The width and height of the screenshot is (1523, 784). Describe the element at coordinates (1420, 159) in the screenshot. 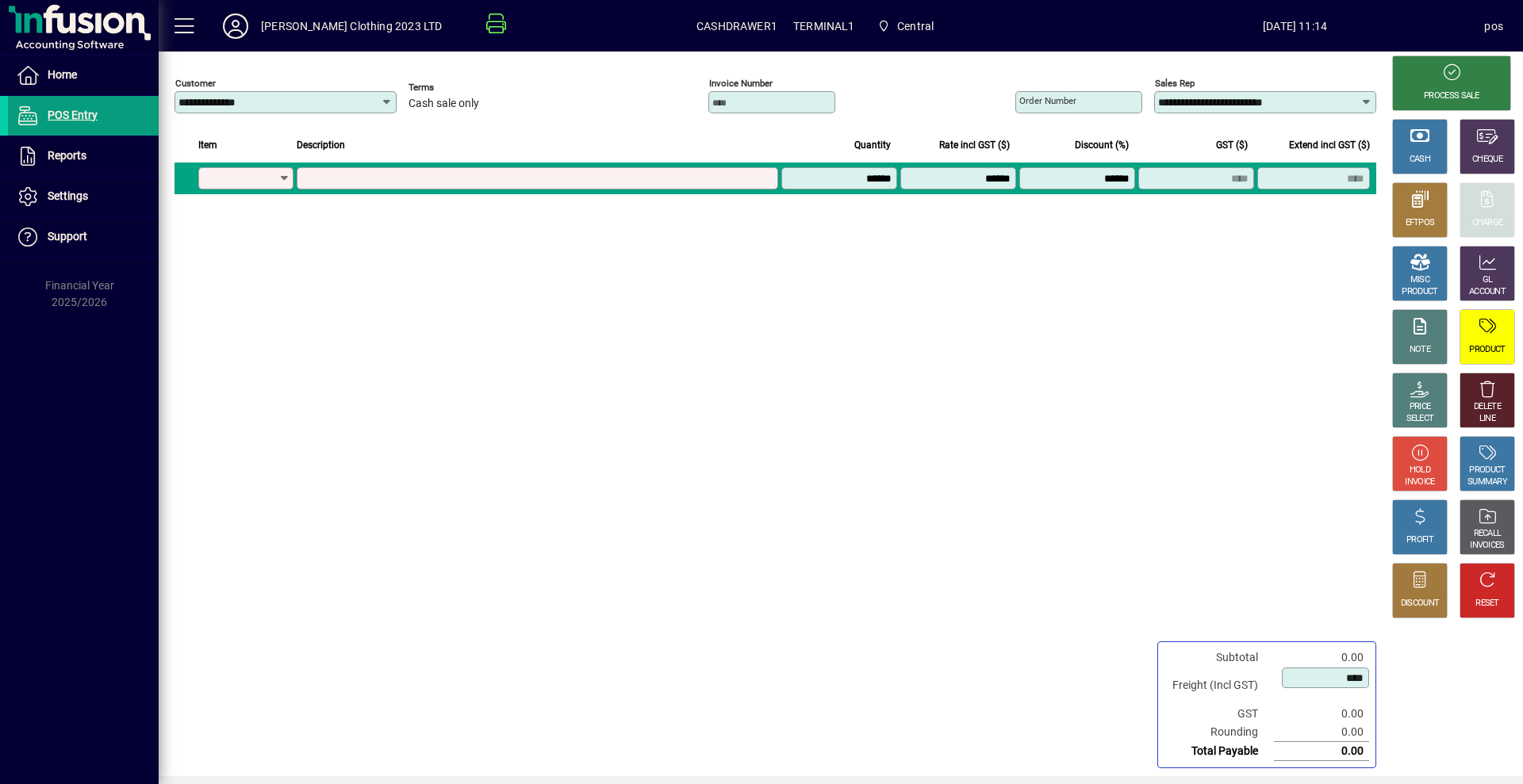

I see `div: CASH` at that location.